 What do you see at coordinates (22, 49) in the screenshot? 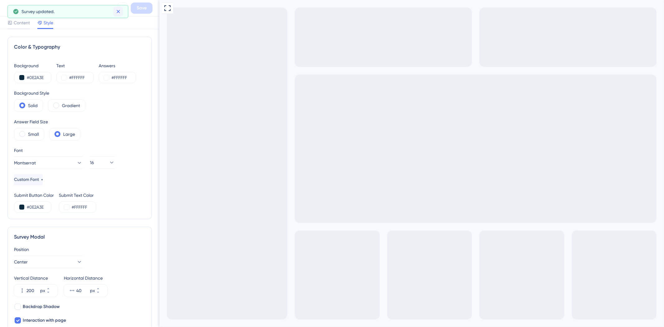
I see `label: Sim` at bounding box center [22, 49].